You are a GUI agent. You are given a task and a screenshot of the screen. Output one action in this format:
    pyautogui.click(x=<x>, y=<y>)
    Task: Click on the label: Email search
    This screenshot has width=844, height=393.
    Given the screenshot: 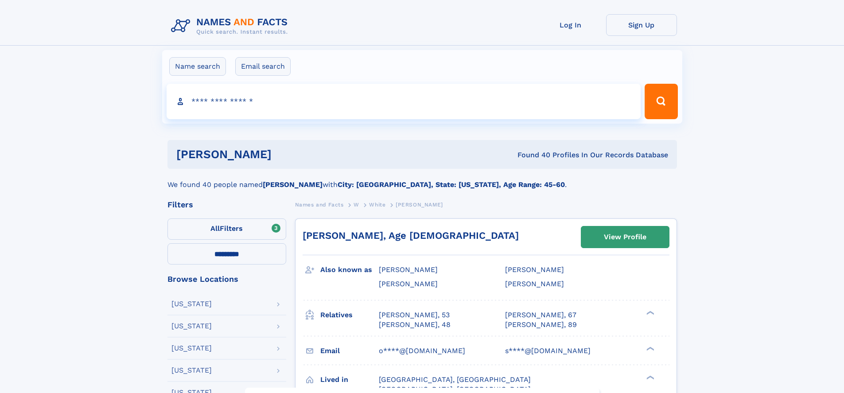 What is the action you would take?
    pyautogui.click(x=263, y=66)
    